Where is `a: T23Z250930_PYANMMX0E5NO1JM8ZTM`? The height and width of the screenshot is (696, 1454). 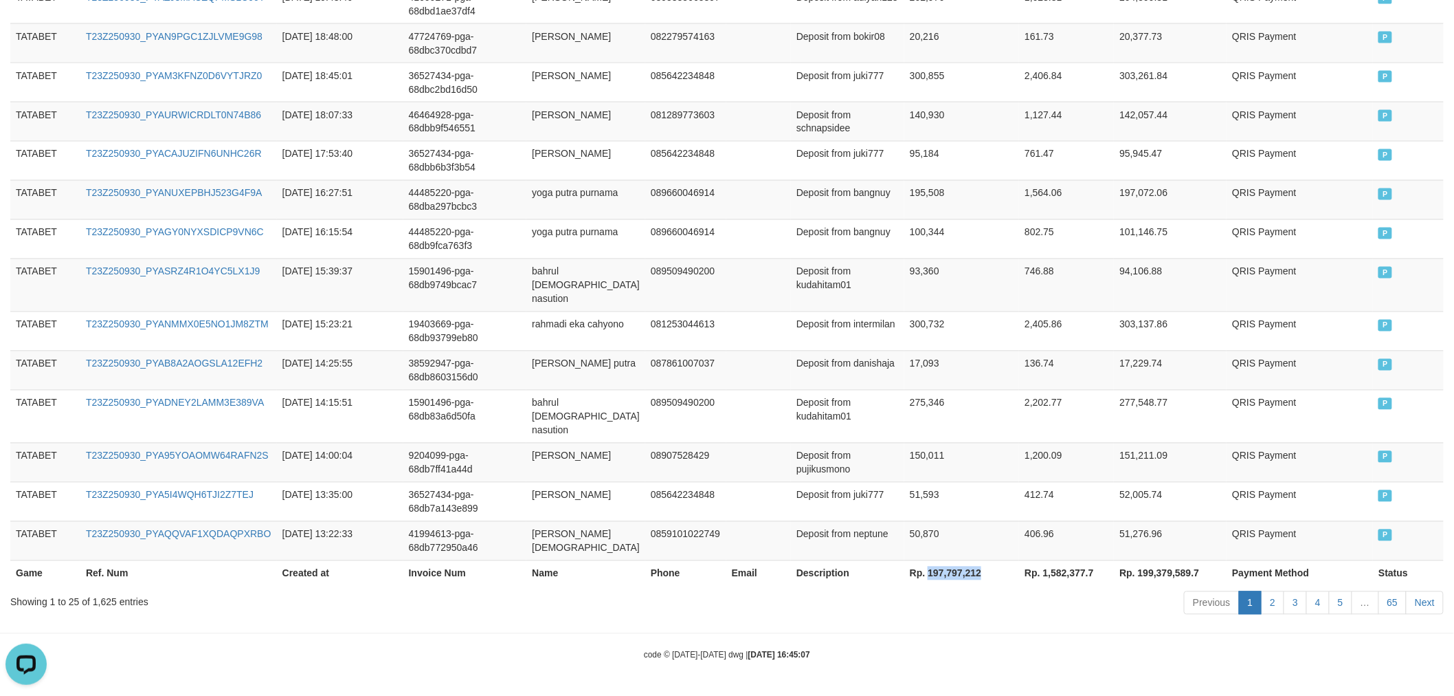
a: T23Z250930_PYANMMX0E5NO1JM8ZTM is located at coordinates (177, 324).